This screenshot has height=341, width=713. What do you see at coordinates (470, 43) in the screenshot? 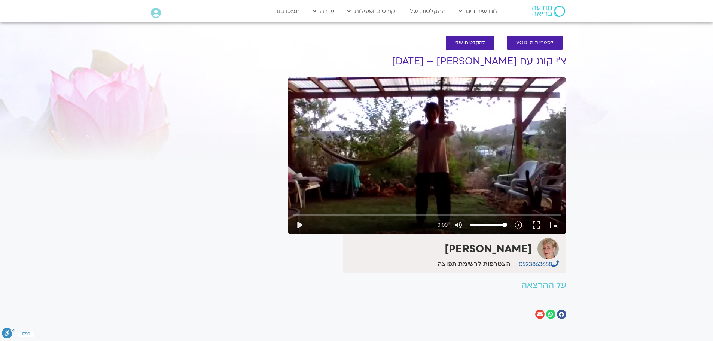
I see `a: להקלטות שלי` at bounding box center [470, 43].